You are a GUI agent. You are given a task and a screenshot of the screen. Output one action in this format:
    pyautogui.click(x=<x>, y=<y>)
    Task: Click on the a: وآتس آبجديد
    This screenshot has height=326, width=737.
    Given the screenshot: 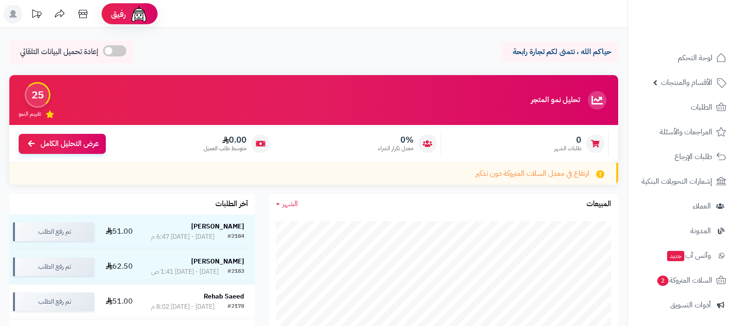 What is the action you would take?
    pyautogui.click(x=682, y=255)
    